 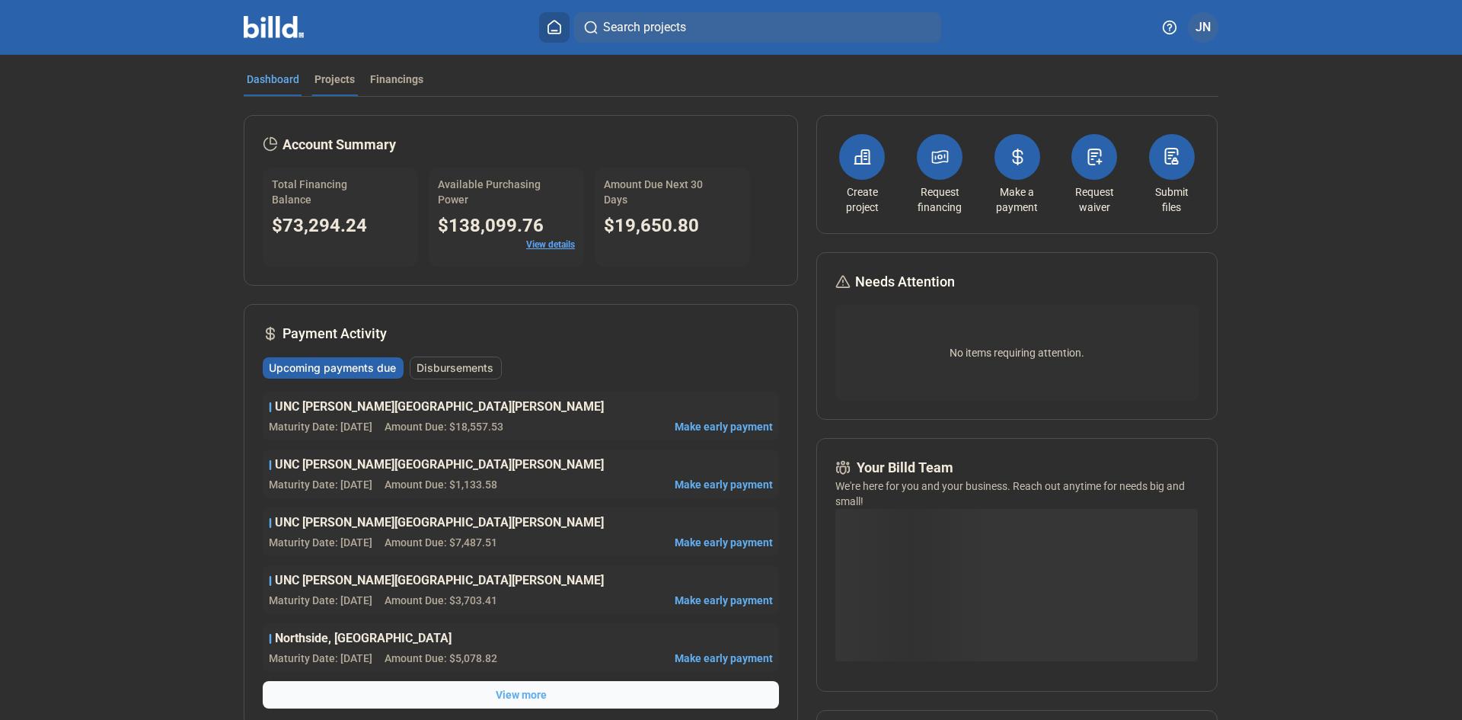 I want to click on a: Make a payment, so click(x=1018, y=200).